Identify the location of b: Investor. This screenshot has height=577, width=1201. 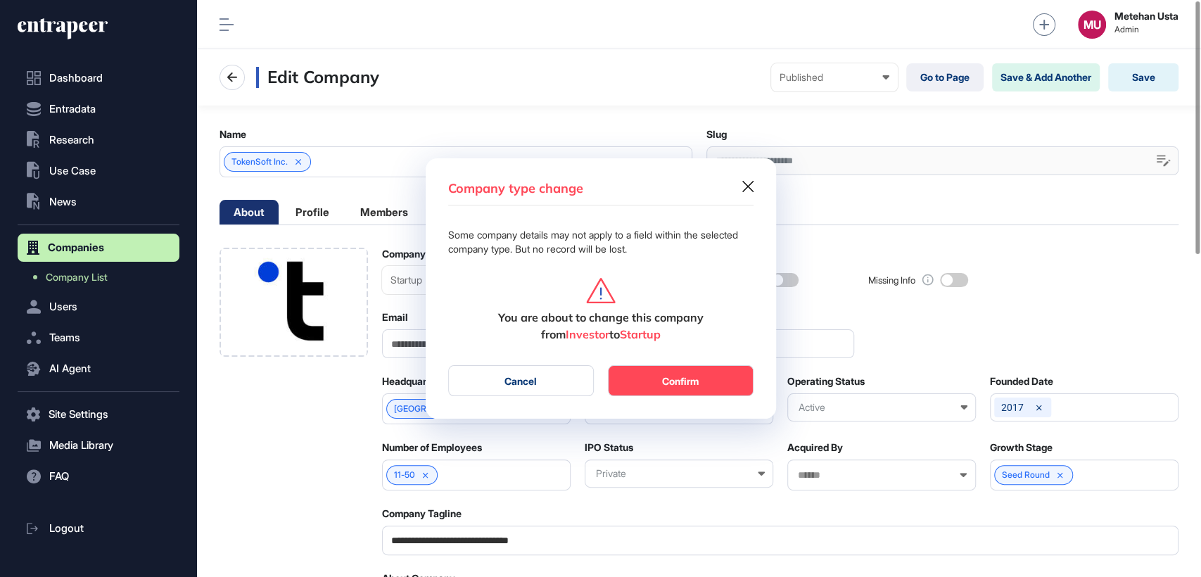
(587, 334).